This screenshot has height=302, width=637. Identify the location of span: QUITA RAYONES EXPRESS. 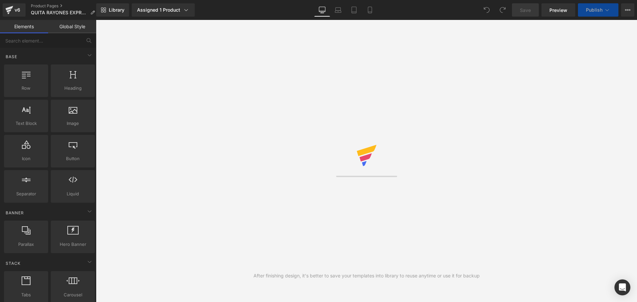
(59, 13).